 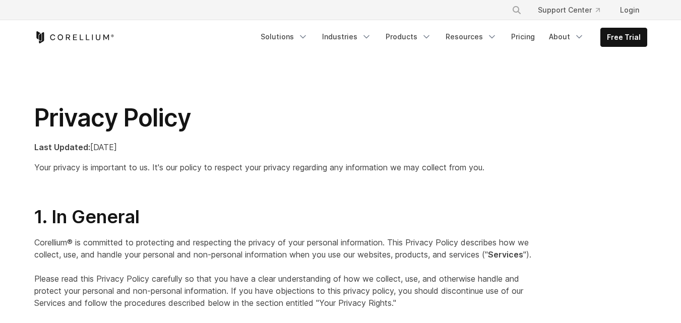 I want to click on a: Free Trial, so click(x=624, y=37).